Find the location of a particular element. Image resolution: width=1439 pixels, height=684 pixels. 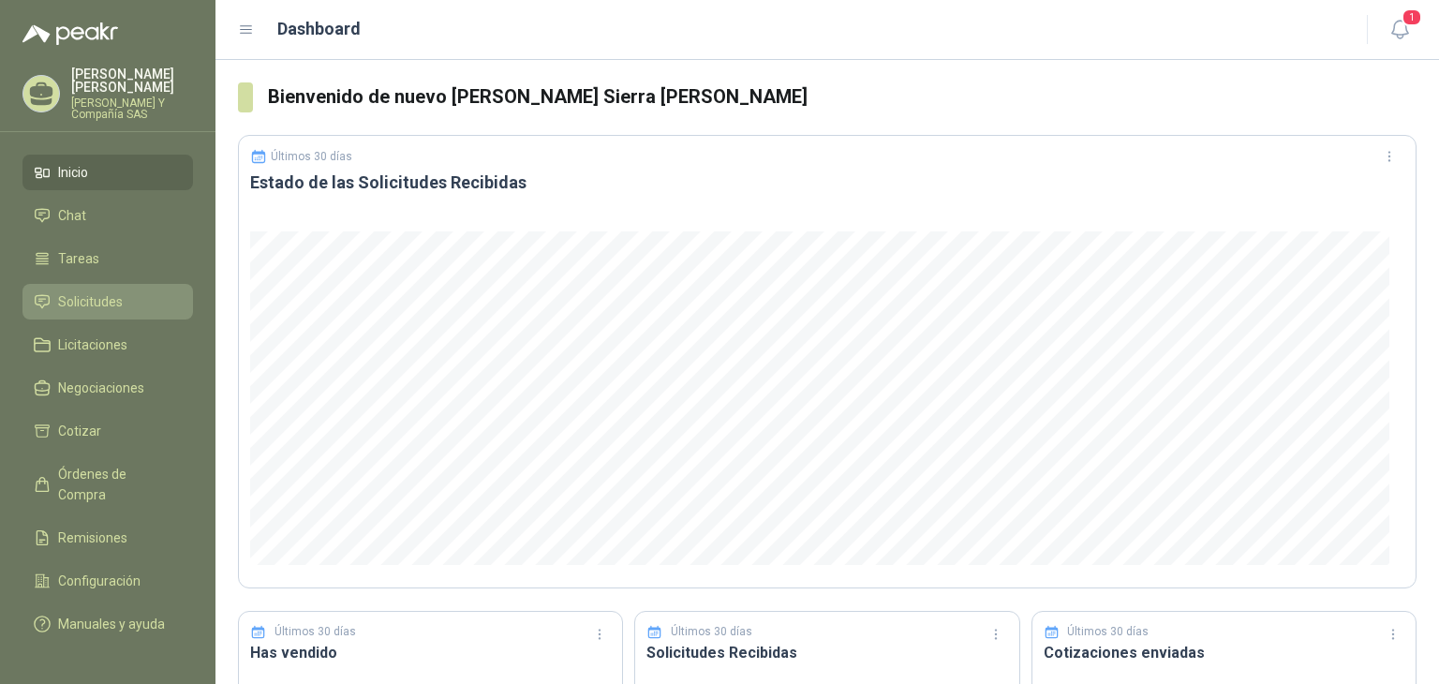

span: Chat is located at coordinates (72, 215).